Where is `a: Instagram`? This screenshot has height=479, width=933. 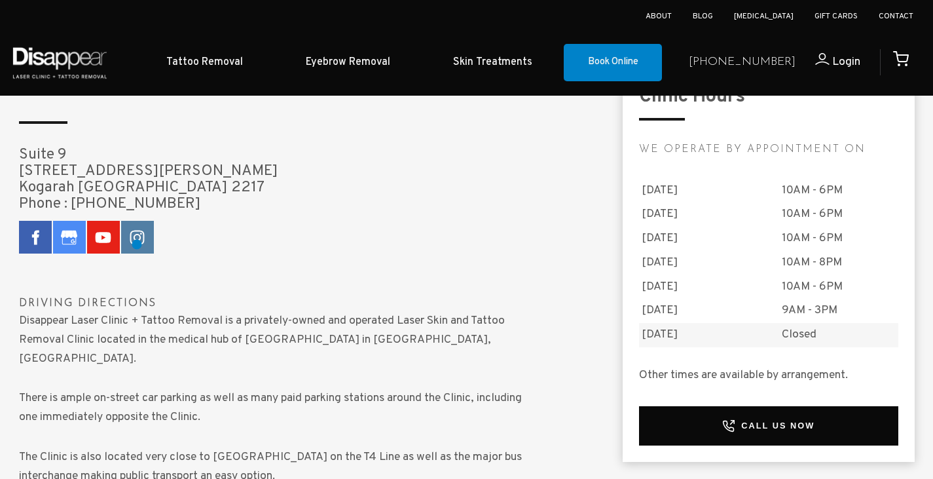
a: Instagram is located at coordinates (137, 237).